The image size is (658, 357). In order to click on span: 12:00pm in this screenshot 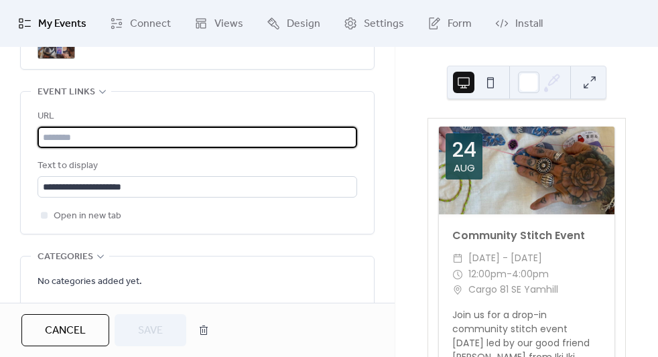, I will do `click(487, 275)`.